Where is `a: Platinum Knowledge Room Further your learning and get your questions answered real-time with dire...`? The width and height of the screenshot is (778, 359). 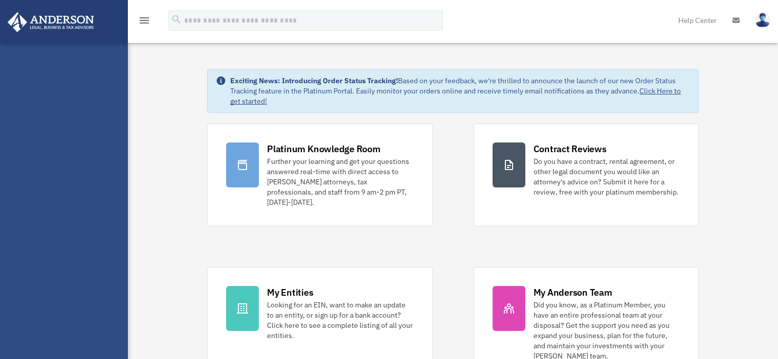 a: Platinum Knowledge Room Further your learning and get your questions answered real-time with dire... is located at coordinates (320, 175).